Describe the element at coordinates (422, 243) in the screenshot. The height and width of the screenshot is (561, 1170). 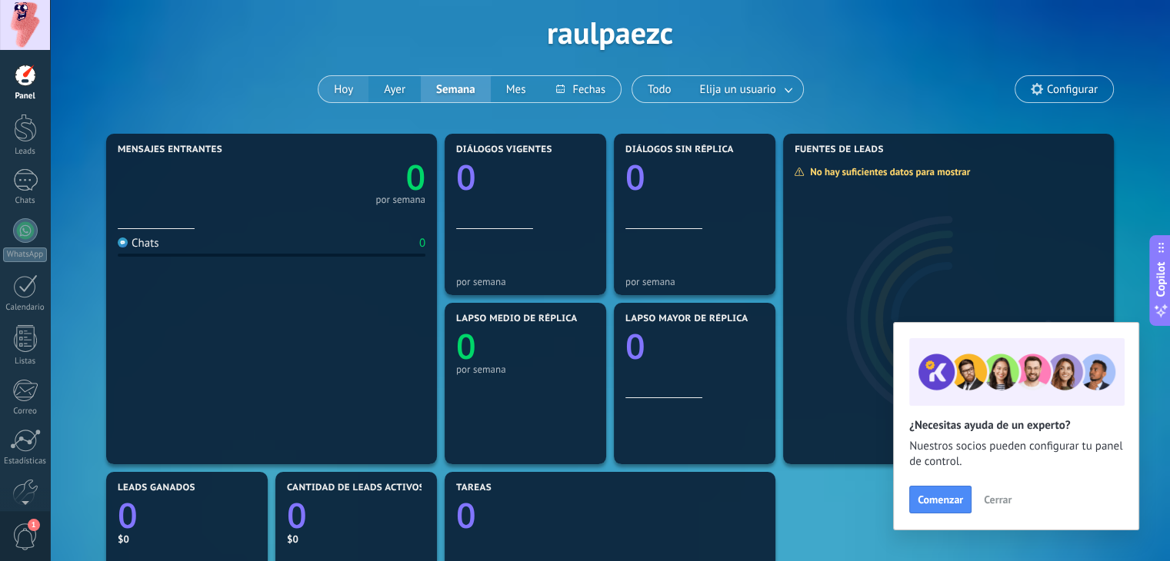
I see `div: 0` at that location.